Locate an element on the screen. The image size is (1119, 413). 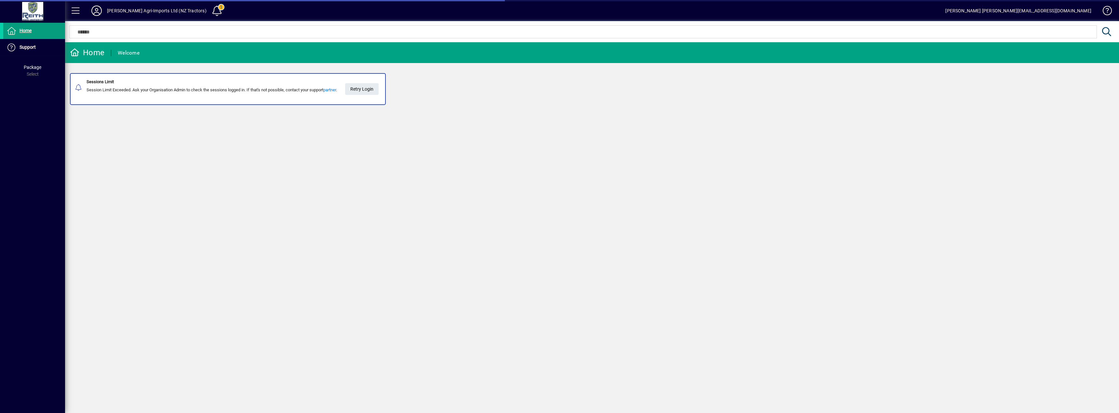
div: Session Limit Exceeded. Ask your Organisation Admin to check the sessions logged in. If that's no... is located at coordinates (212, 90).